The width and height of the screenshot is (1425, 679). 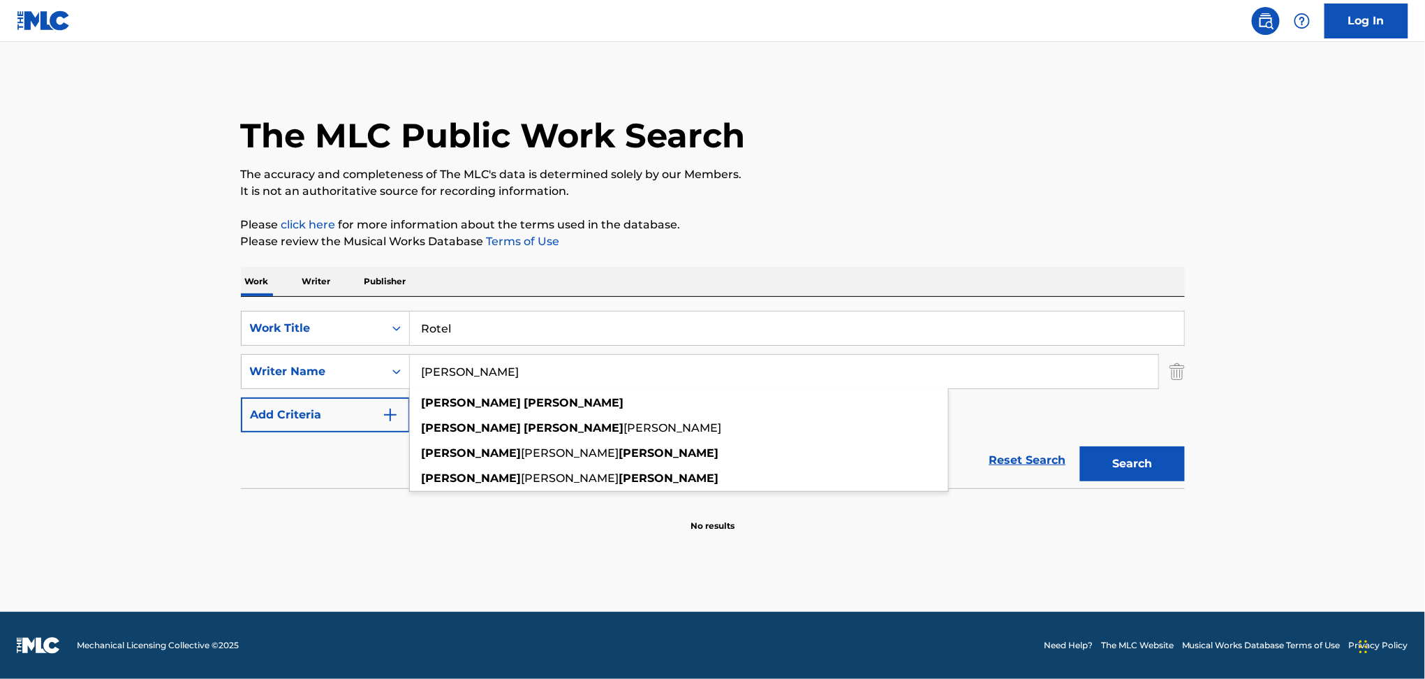 What do you see at coordinates (1137, 645) in the screenshot?
I see `a: The MLC Website` at bounding box center [1137, 645].